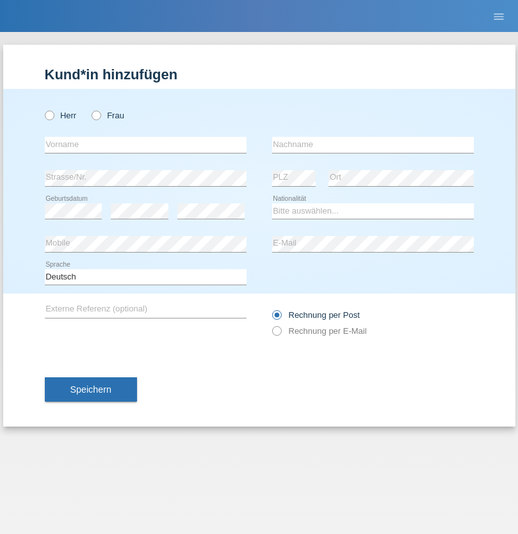  I want to click on a: menu, so click(498, 16).